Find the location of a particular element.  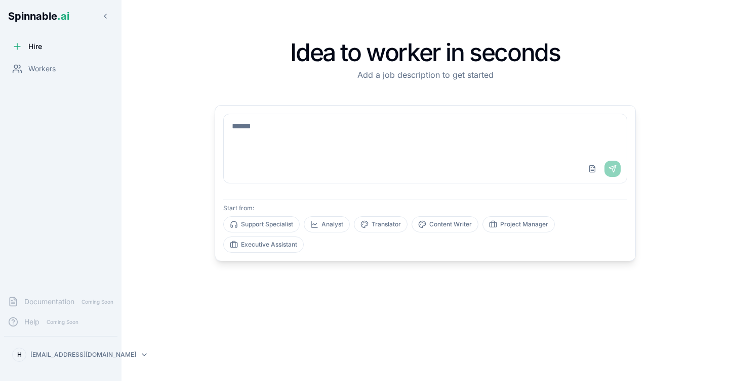

button: Analyst is located at coordinates (326, 225).